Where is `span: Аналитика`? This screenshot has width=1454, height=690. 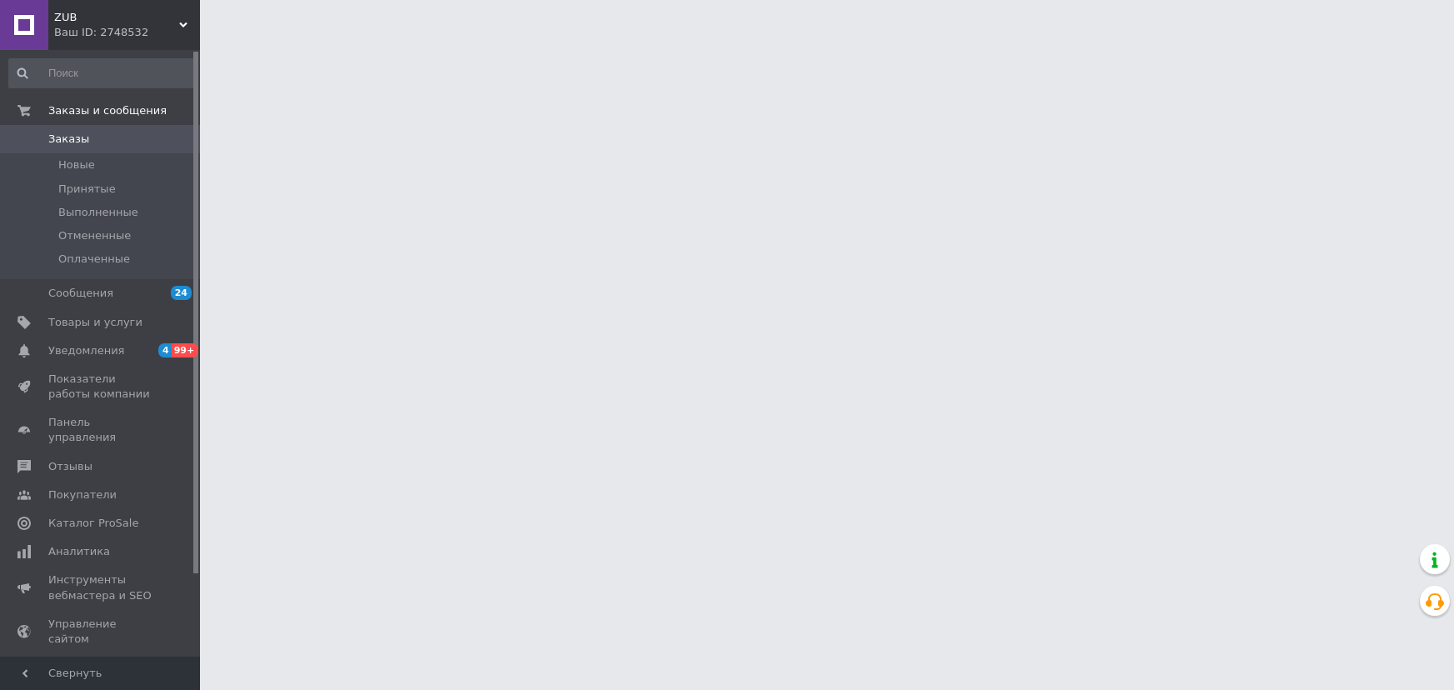
span: Аналитика is located at coordinates (79, 551).